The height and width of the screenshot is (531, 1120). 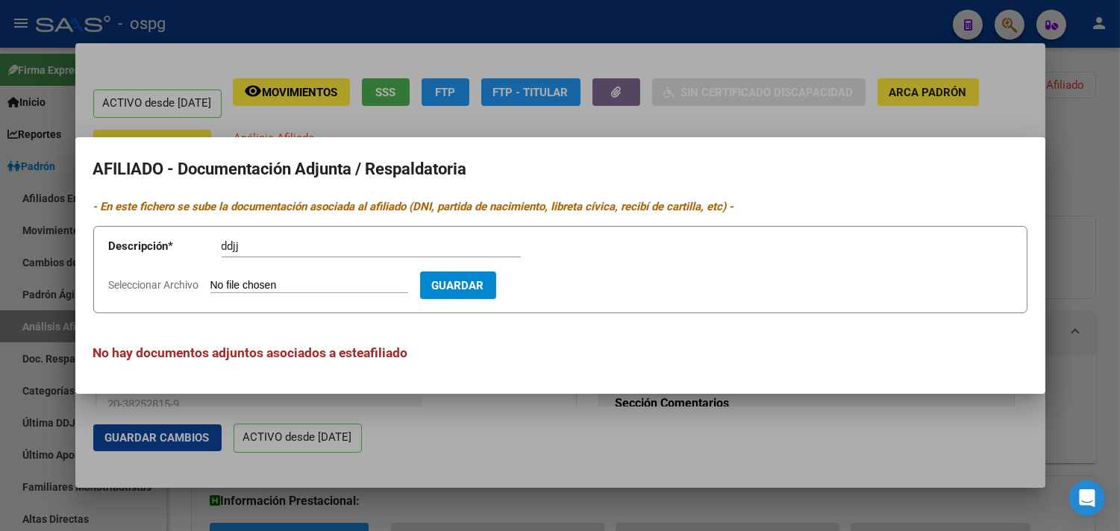 I want to click on p: Descripción, so click(x=165, y=246).